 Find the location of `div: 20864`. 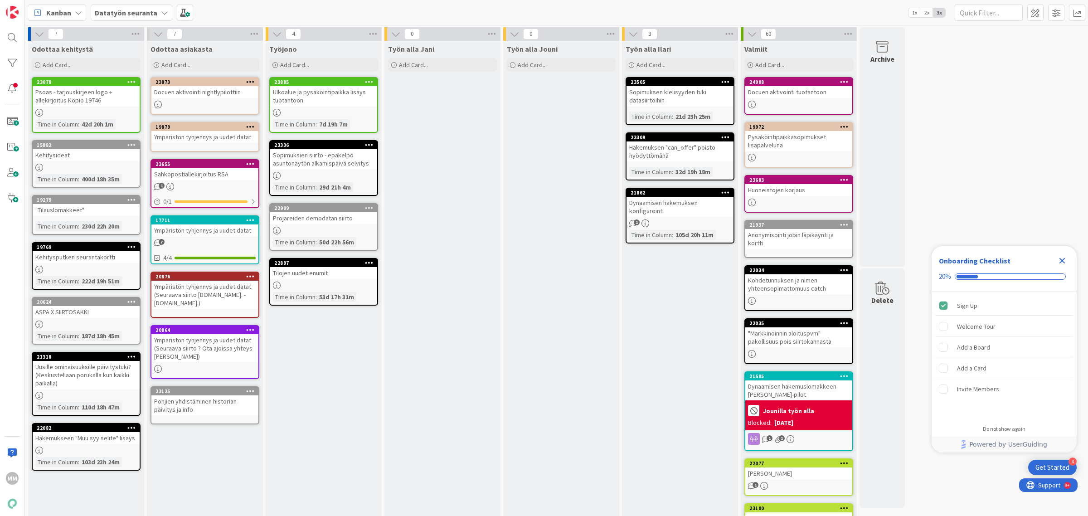

div: 20864 is located at coordinates (205, 330).